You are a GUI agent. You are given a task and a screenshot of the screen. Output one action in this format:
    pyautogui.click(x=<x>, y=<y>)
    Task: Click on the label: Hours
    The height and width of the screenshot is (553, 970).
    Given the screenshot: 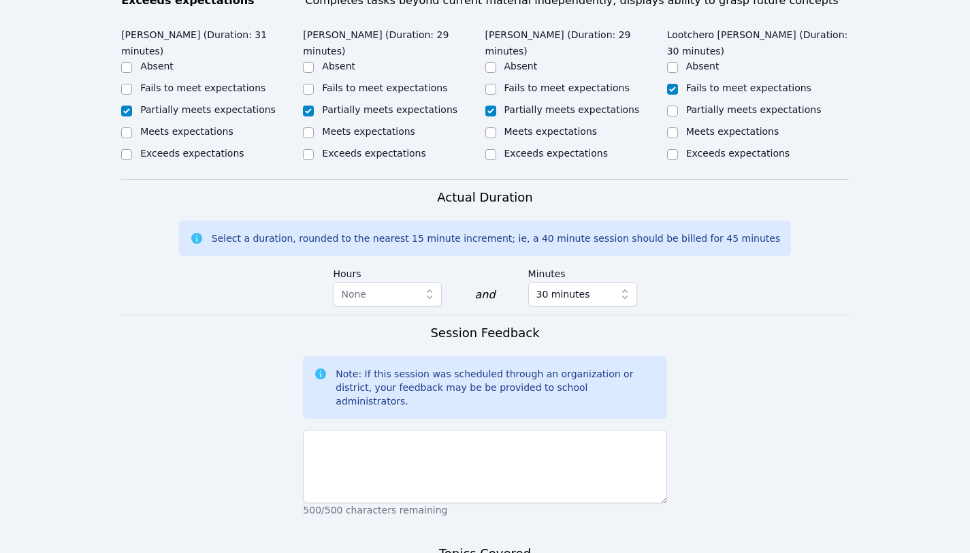 What is the action you would take?
    pyautogui.click(x=387, y=272)
    